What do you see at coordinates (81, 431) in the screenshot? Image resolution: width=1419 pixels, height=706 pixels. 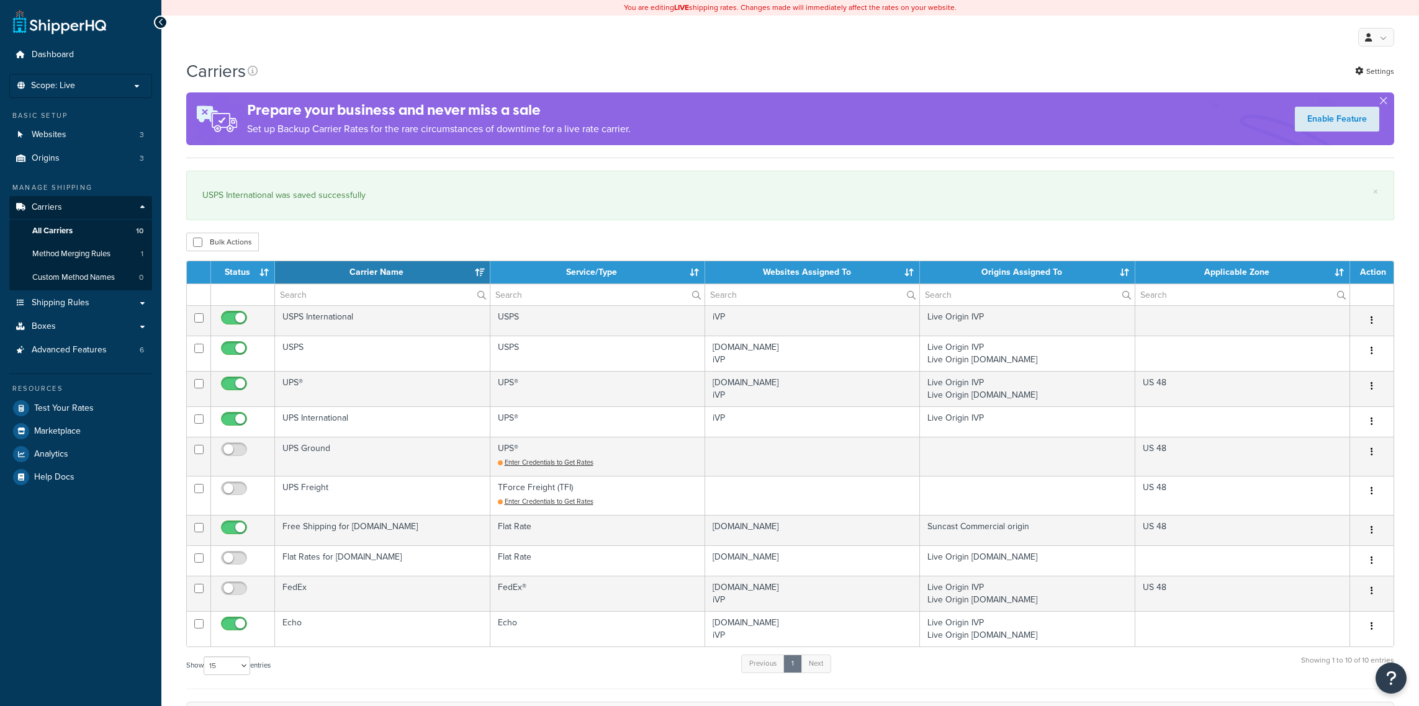 I see `a: Marketplace` at bounding box center [81, 431].